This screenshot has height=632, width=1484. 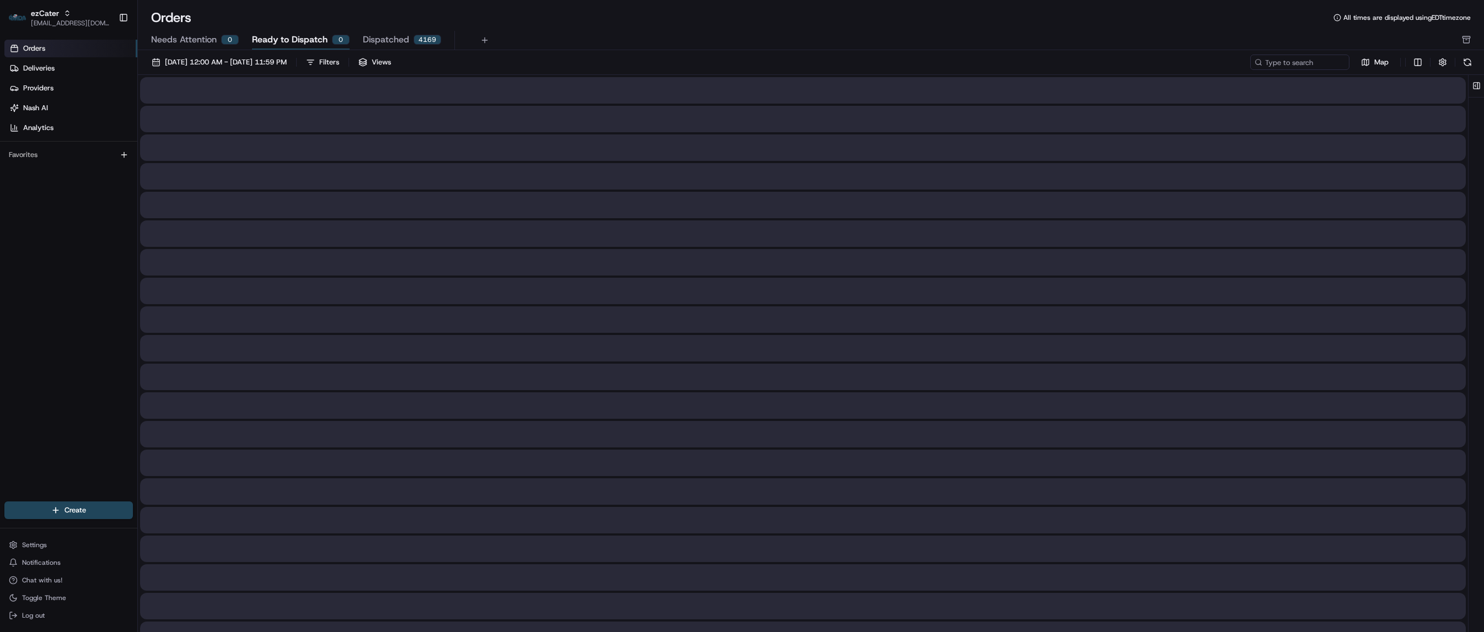 What do you see at coordinates (75, 511) in the screenshot?
I see `span: Create` at bounding box center [75, 511].